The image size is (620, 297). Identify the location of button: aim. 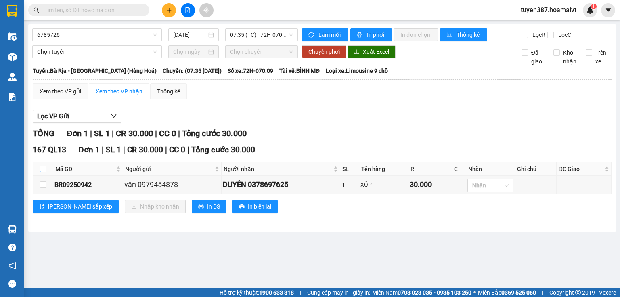
(206, 10).